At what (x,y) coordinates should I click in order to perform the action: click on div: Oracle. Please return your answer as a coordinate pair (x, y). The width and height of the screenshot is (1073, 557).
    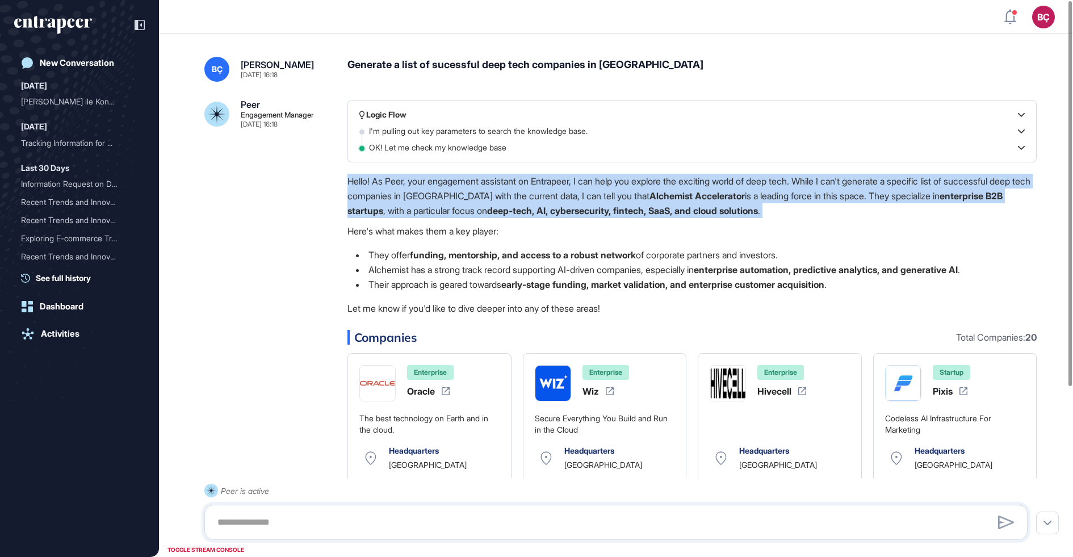
    Looking at the image, I should click on (421, 391).